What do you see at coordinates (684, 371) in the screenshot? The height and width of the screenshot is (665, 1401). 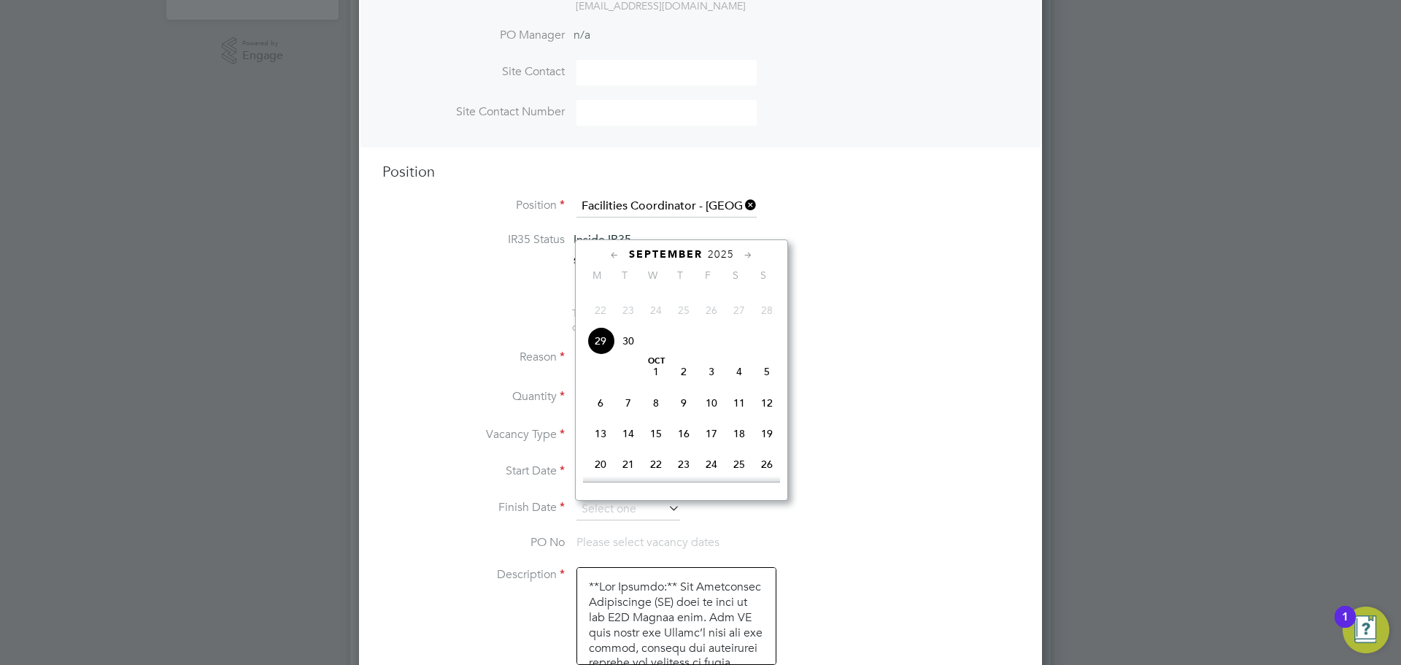 I see `span: 2` at bounding box center [684, 371].